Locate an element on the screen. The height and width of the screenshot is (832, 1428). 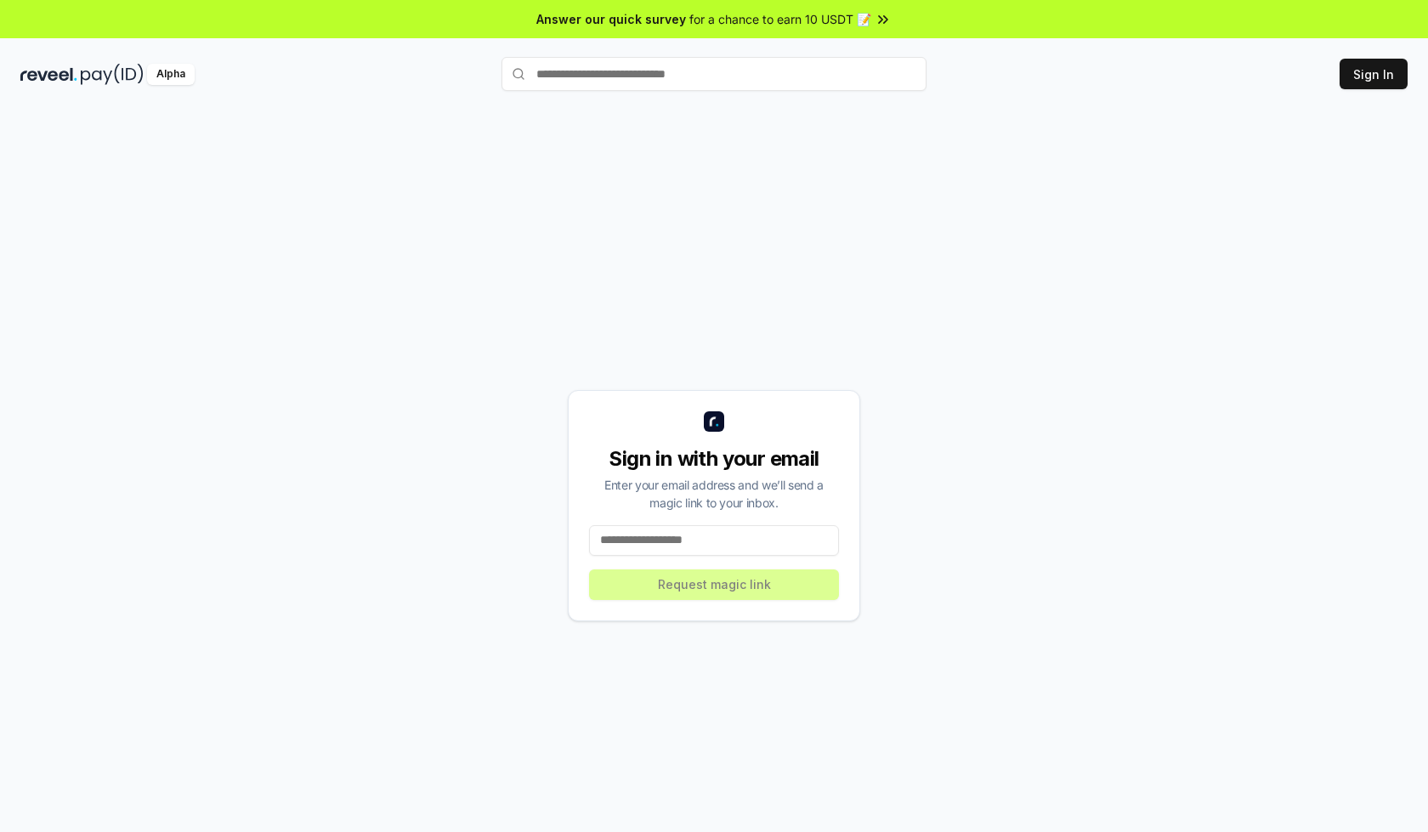
img: logo_small is located at coordinates (714, 422).